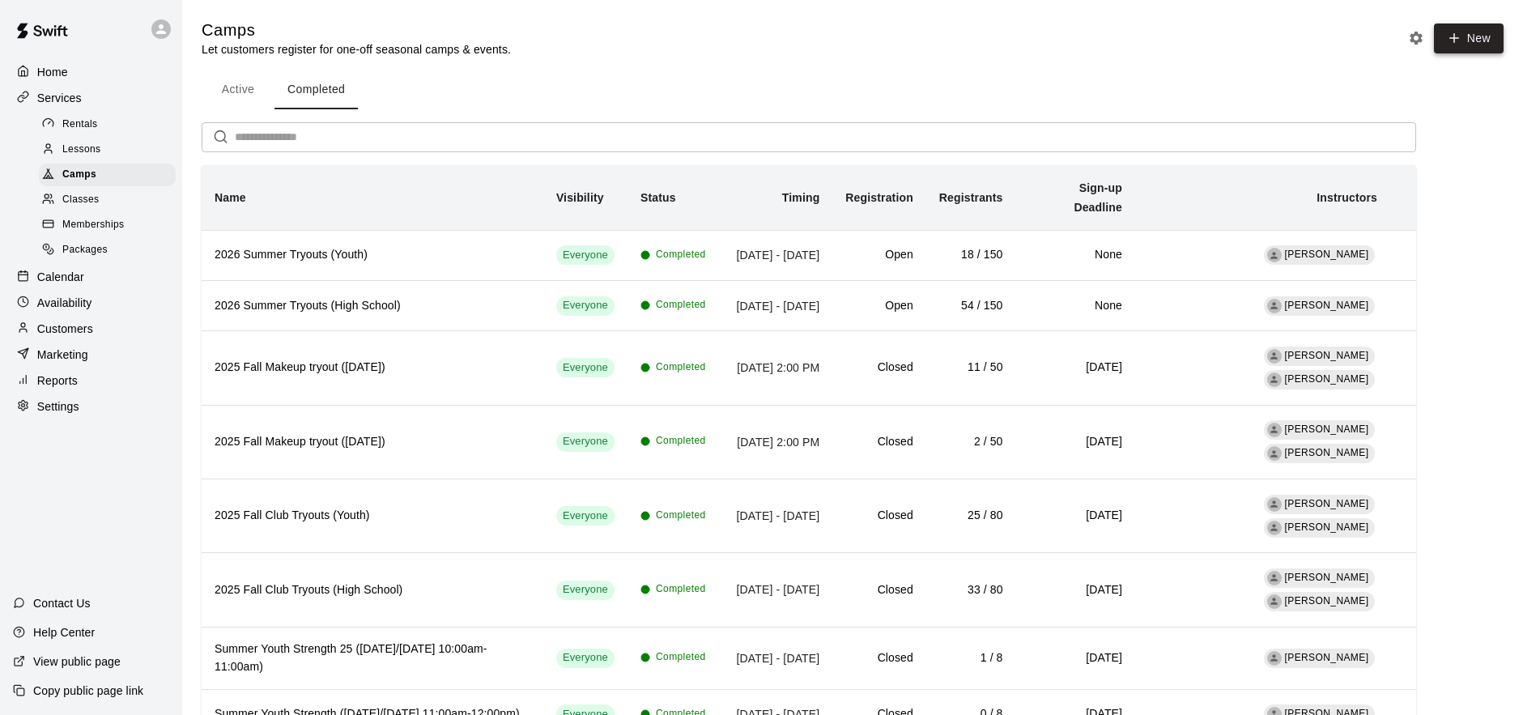 This screenshot has width=1523, height=715. Describe the element at coordinates (80, 125) in the screenshot. I see `span: Rentals` at that location.